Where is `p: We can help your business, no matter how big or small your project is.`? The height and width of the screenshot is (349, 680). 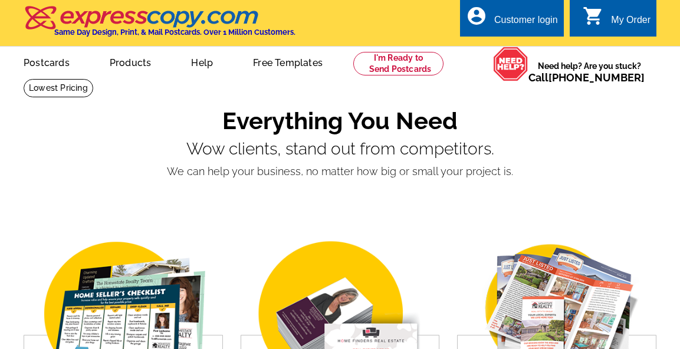 p: We can help your business, no matter how big or small your project is. is located at coordinates (340, 171).